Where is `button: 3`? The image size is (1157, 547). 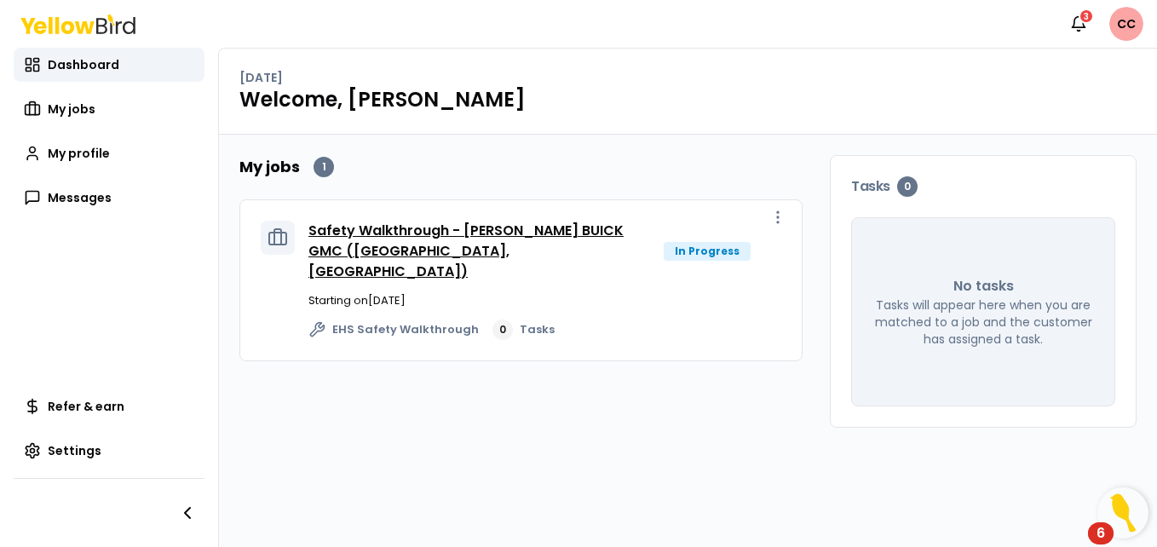
button: 3 is located at coordinates (1079, 24).